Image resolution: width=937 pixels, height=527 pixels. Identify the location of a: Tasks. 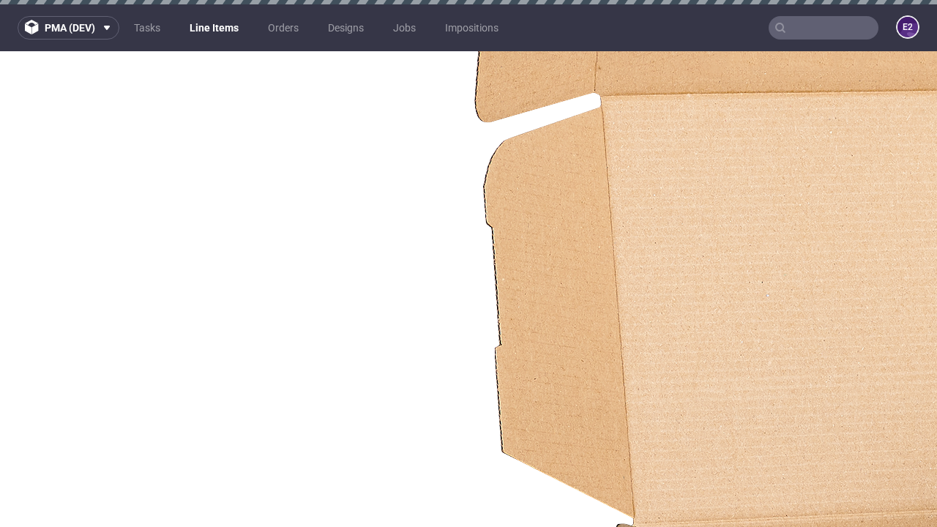
(147, 28).